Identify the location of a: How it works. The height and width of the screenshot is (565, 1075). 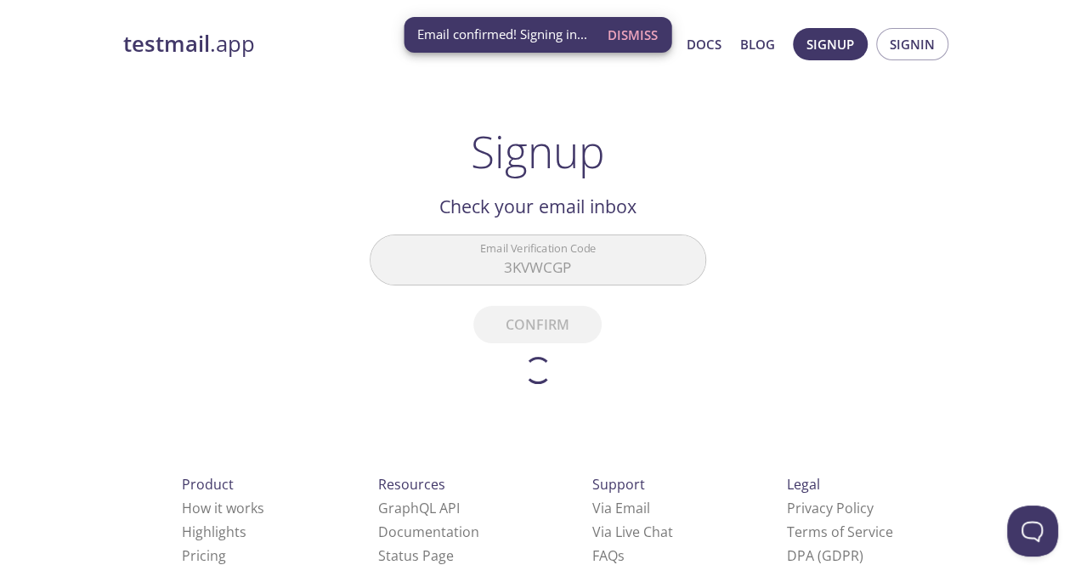
(223, 508).